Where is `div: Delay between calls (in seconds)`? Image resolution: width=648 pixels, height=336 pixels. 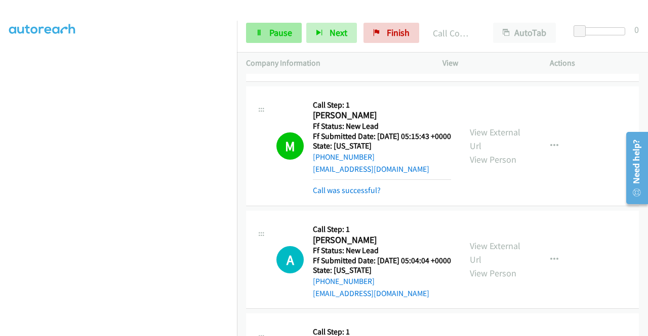 div: Delay between calls (in seconds) is located at coordinates (602, 31).